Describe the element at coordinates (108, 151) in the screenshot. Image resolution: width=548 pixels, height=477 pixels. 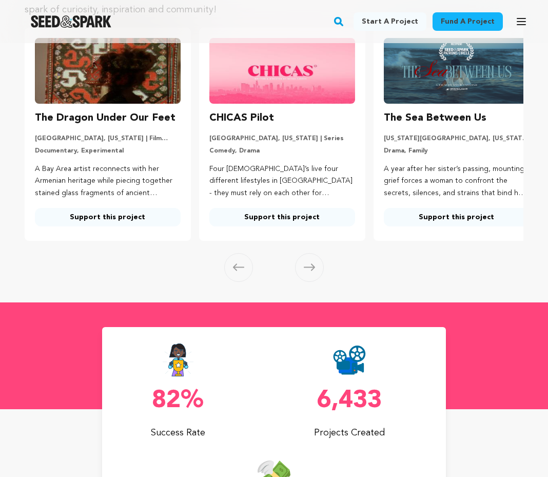
I see `p: Documentary, Experimental` at that location.